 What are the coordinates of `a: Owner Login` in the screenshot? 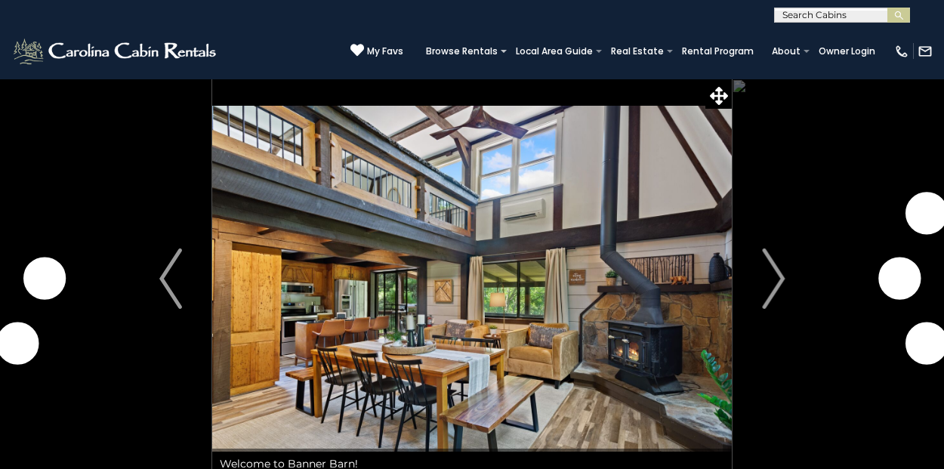 It's located at (847, 51).